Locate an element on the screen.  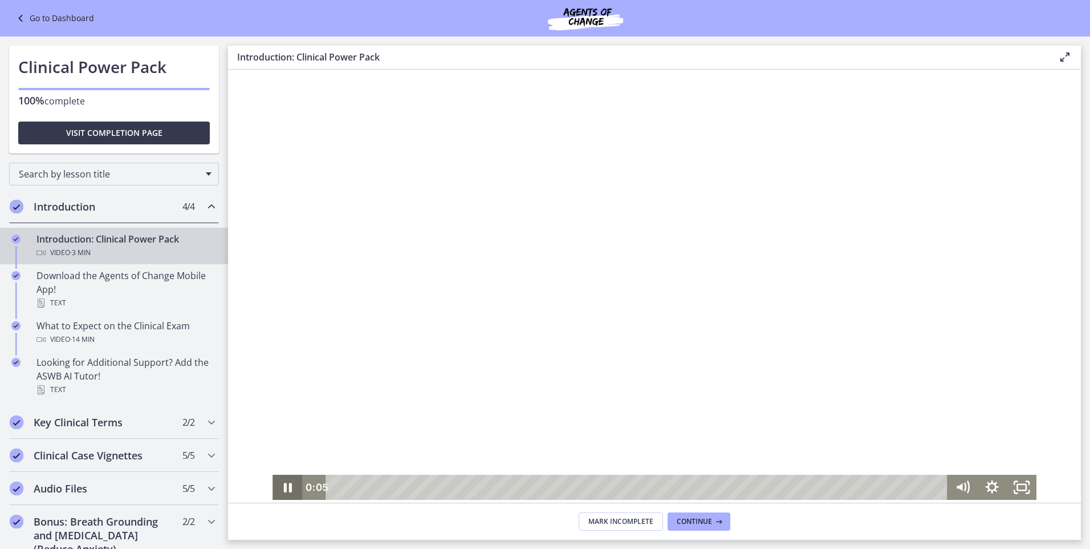
button: Visit completion page is located at coordinates (114, 133).